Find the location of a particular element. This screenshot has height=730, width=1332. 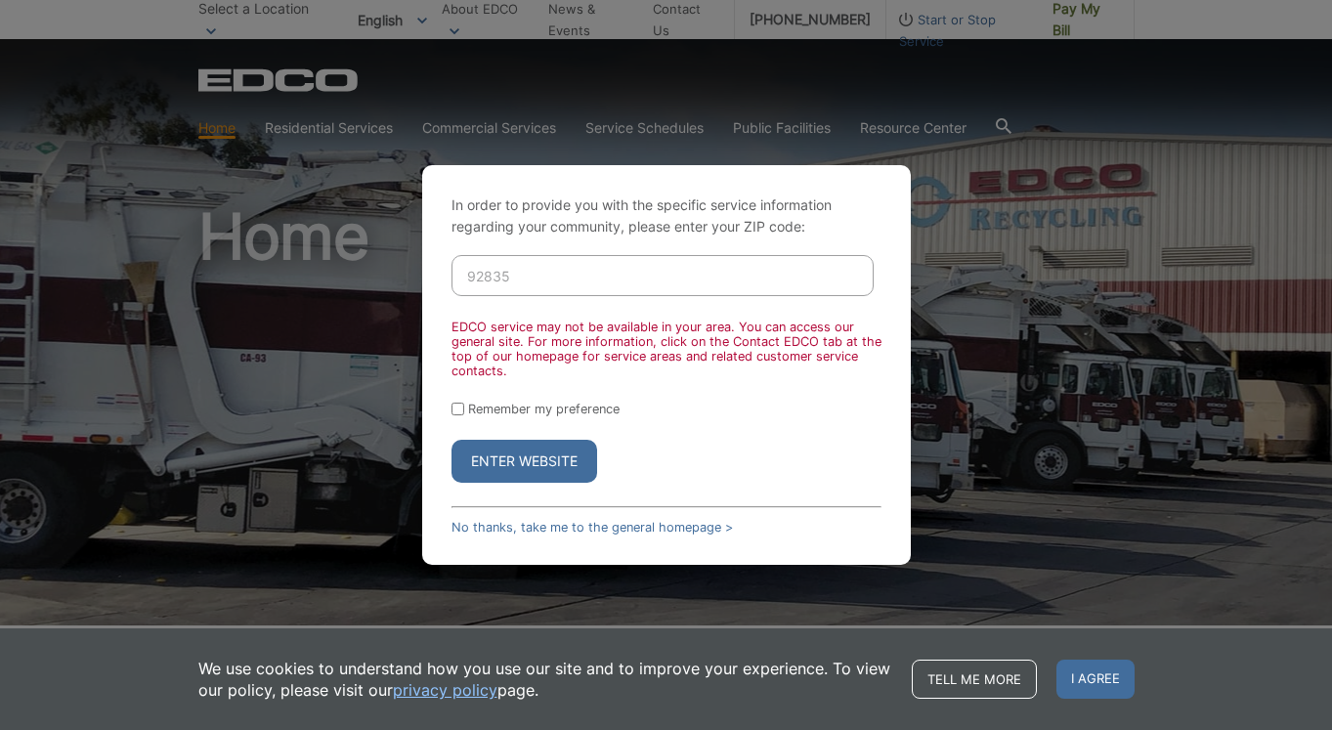

span: I agree is located at coordinates (1096, 679).